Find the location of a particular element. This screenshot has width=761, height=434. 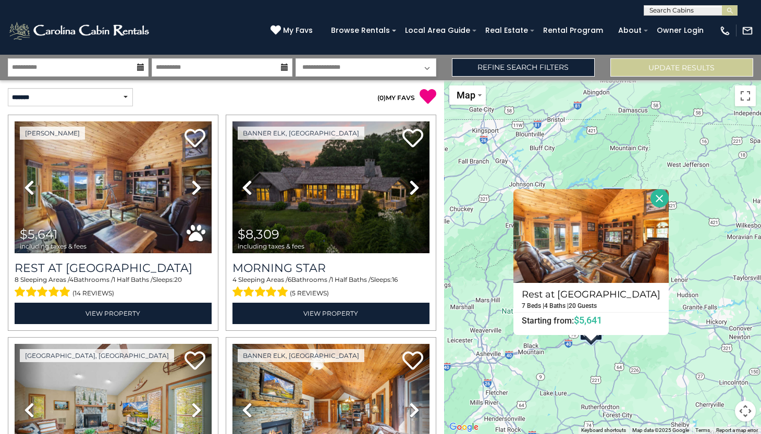

button: Toggle fullscreen view is located at coordinates (746, 96).